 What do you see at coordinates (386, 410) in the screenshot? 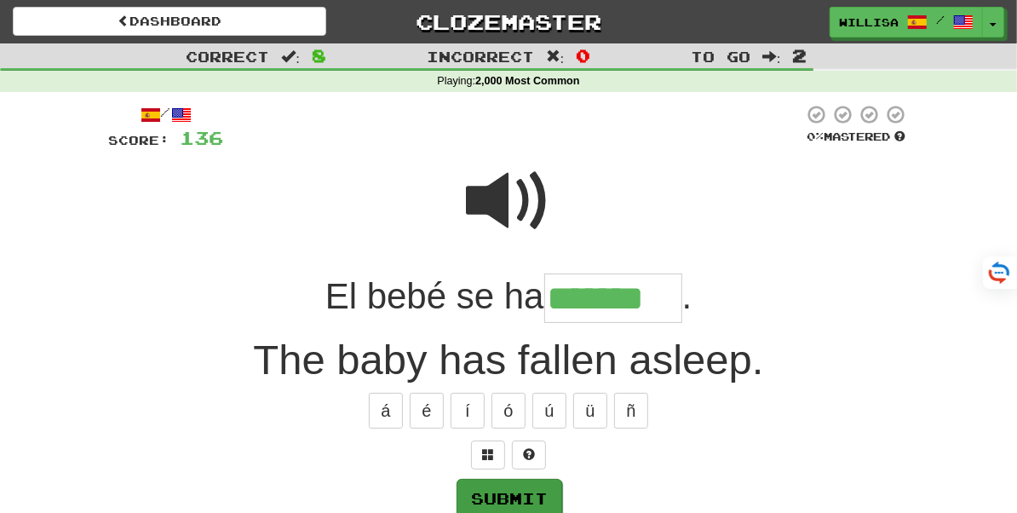
I see `button: á` at bounding box center [386, 410].